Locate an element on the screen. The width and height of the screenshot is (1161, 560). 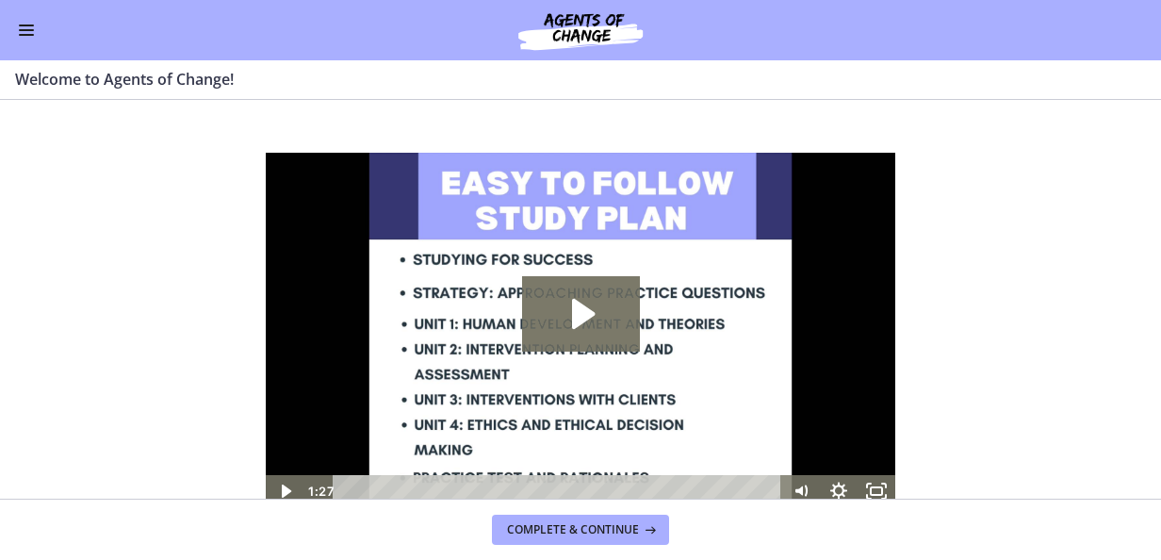
button: Enable menu is located at coordinates (26, 30).